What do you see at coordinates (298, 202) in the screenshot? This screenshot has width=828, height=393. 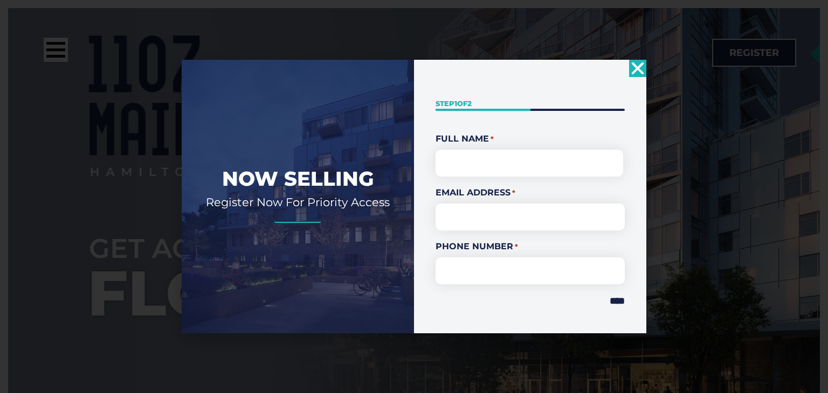 I see `h2: Register Now For Priority Access` at bounding box center [298, 202].